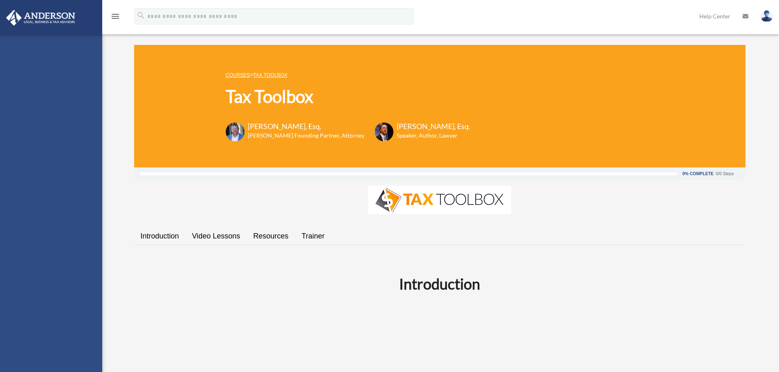 The image size is (779, 372). I want to click on a: Trainer, so click(313, 236).